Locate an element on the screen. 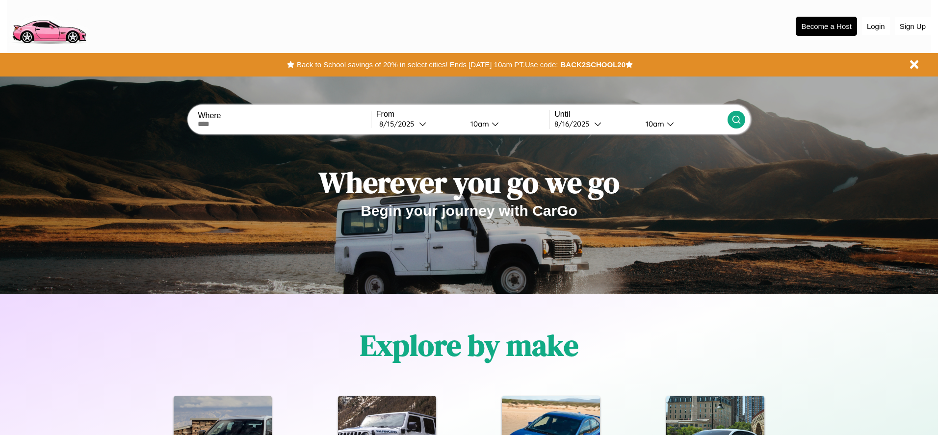  h1: Explore by make is located at coordinates (469, 345).